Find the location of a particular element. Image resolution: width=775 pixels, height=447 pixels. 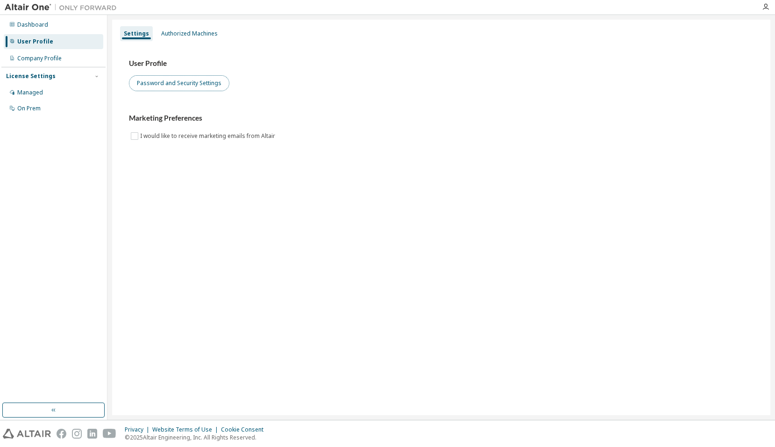

div: Managed is located at coordinates (30, 93).